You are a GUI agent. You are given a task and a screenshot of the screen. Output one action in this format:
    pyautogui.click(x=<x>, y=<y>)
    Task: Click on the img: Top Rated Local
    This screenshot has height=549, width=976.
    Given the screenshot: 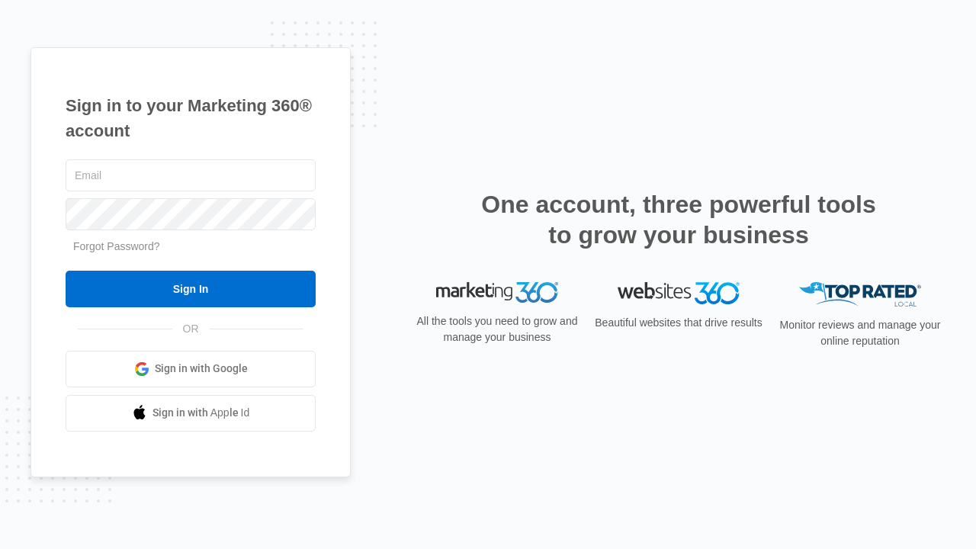 What is the action you would take?
    pyautogui.click(x=860, y=294)
    